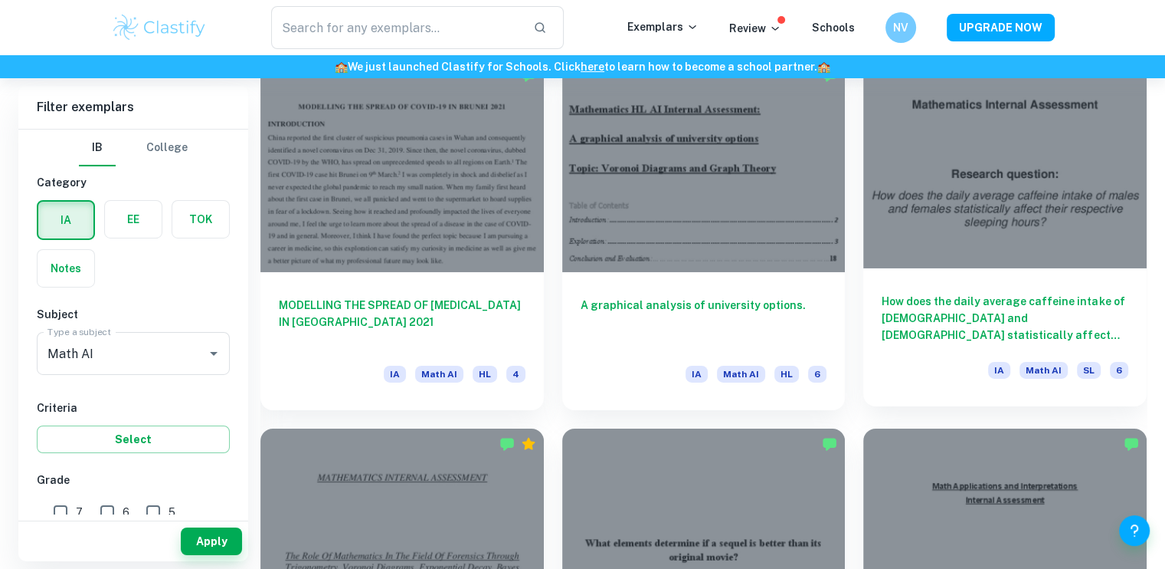 The image size is (1165, 569). What do you see at coordinates (516, 374) in the screenshot?
I see `span: 4` at bounding box center [516, 374].